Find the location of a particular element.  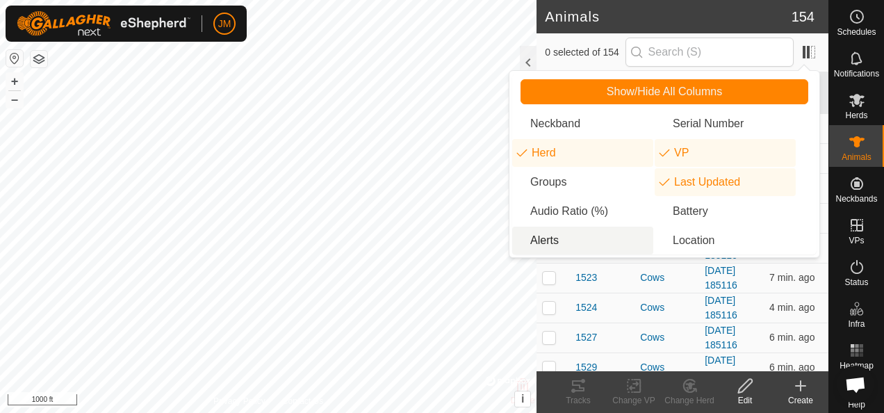

li: neckband.label.battery is located at coordinates (725, 211).